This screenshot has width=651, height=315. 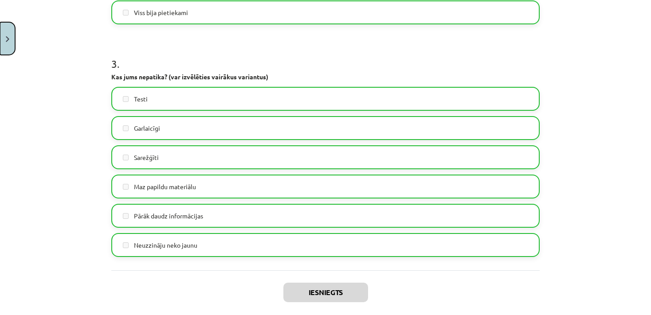 What do you see at coordinates (146, 157) in the screenshot?
I see `span: Sarežģīti` at bounding box center [146, 157].